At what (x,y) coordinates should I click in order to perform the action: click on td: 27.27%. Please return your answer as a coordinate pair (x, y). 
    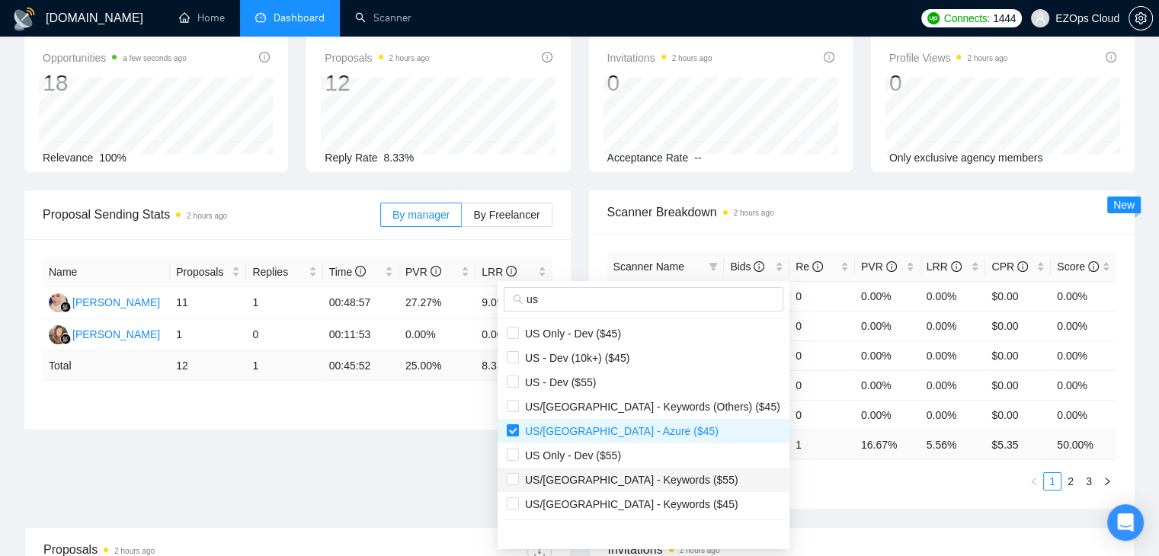
    Looking at the image, I should click on (438, 303).